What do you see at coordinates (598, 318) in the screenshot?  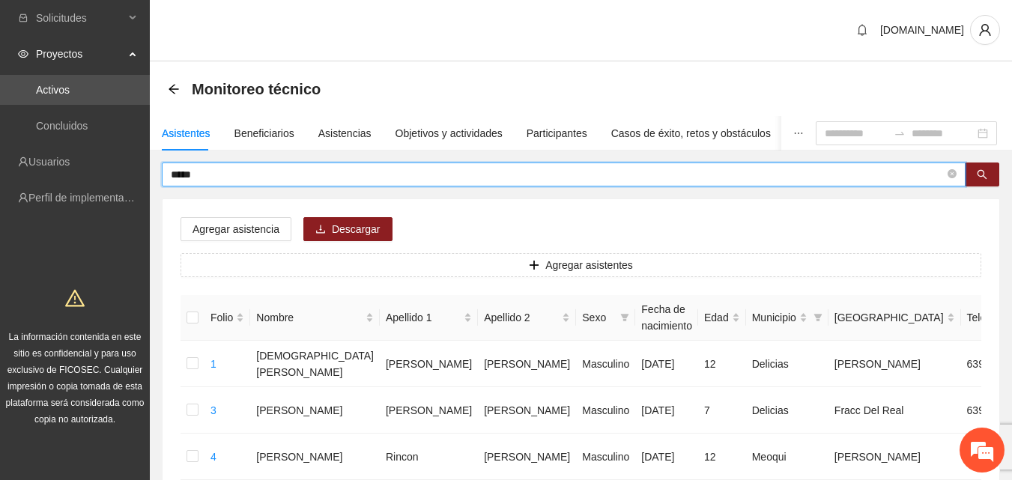 I see `span: Sexo` at bounding box center [598, 318].